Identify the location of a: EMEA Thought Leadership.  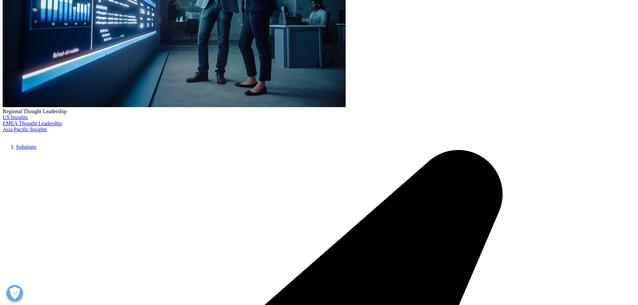
(32, 123).